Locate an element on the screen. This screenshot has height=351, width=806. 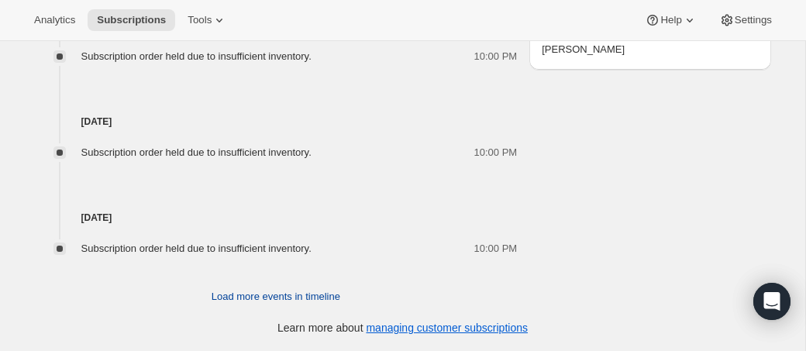
button: Help is located at coordinates (670, 20).